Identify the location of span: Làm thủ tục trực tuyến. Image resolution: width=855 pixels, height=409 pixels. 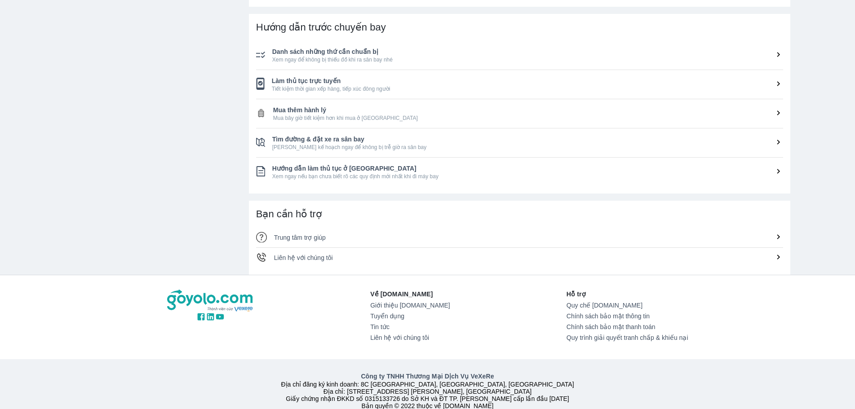
(527, 81).